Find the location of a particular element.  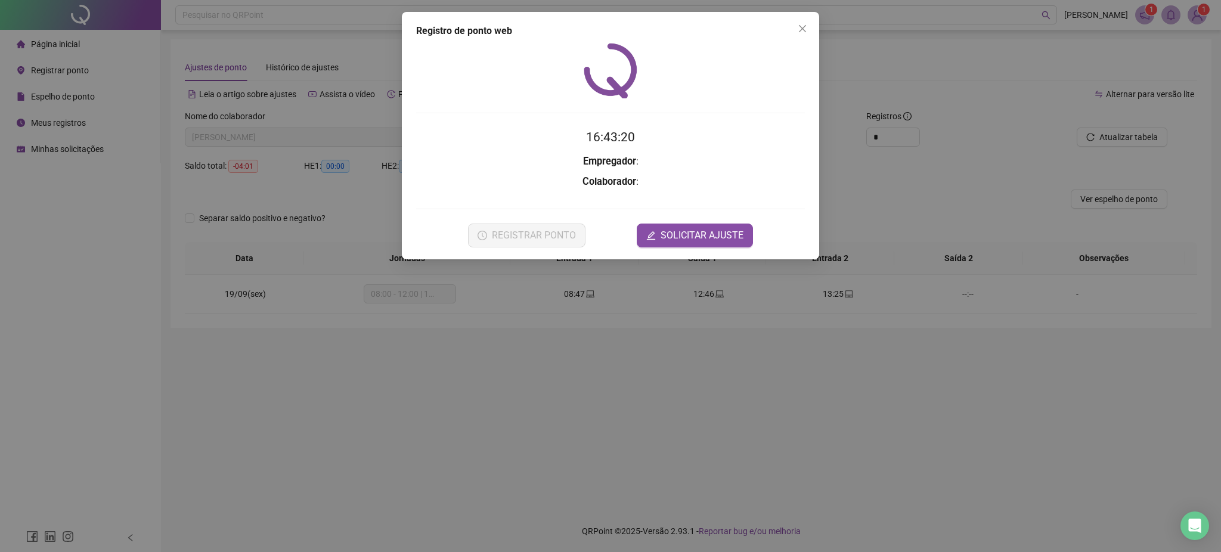

span: edit is located at coordinates (651, 235).